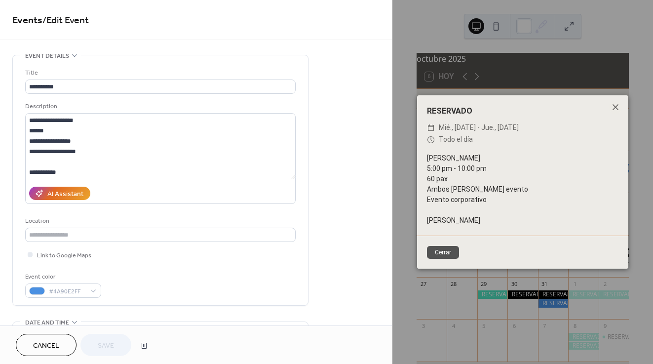  Describe the element at coordinates (159, 73) in the screenshot. I see `div: Title` at that location.